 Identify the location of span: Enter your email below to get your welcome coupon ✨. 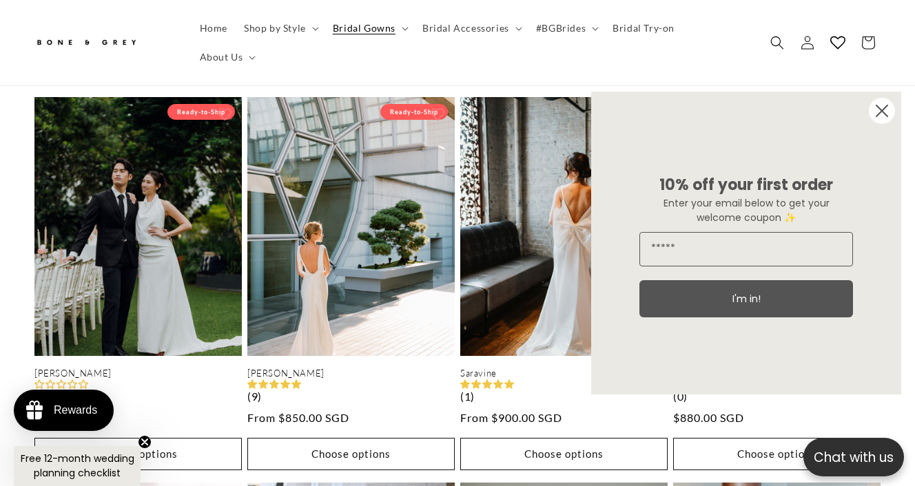
(746, 210).